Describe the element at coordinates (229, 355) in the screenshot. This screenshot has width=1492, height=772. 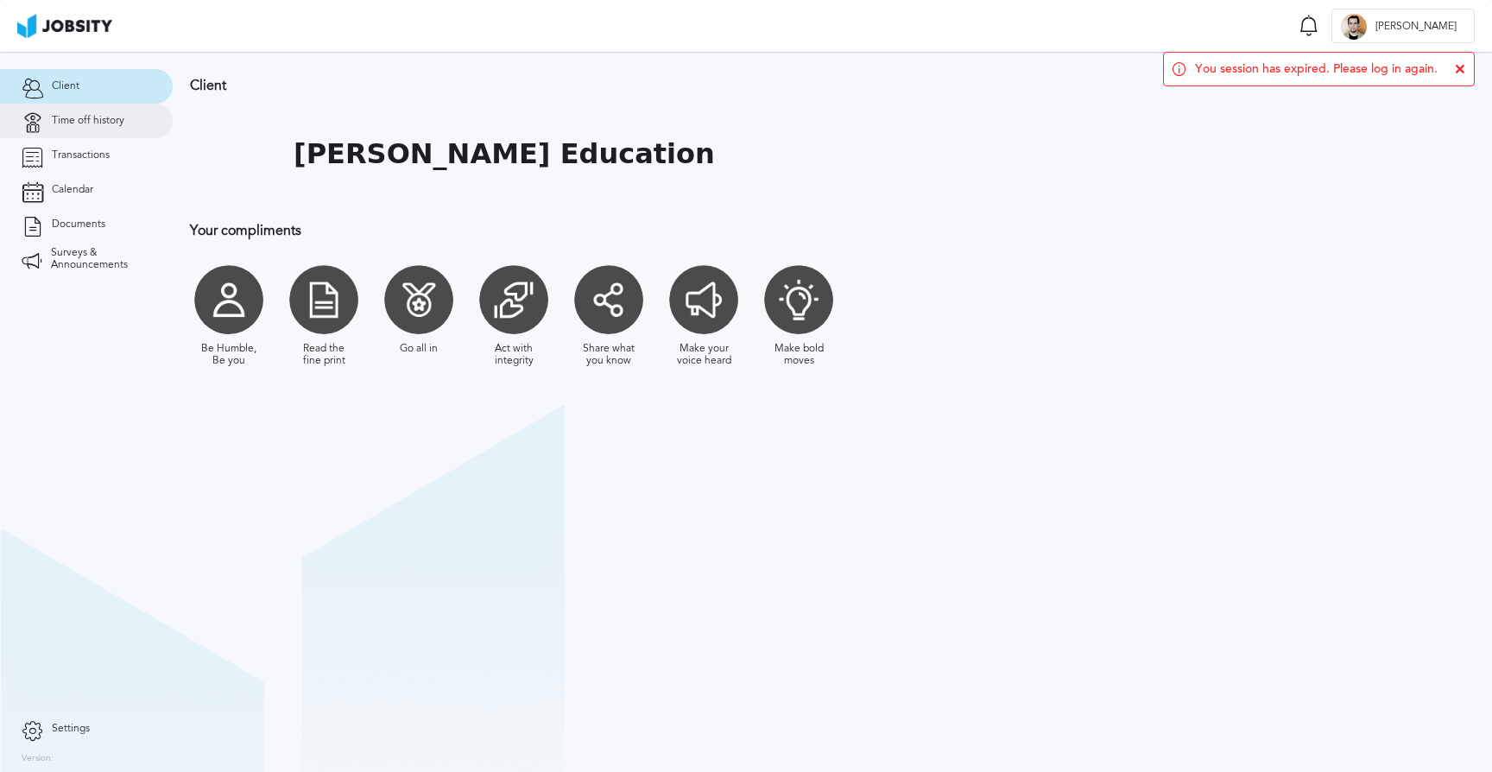
I see `div: Be Humble, Be you` at that location.